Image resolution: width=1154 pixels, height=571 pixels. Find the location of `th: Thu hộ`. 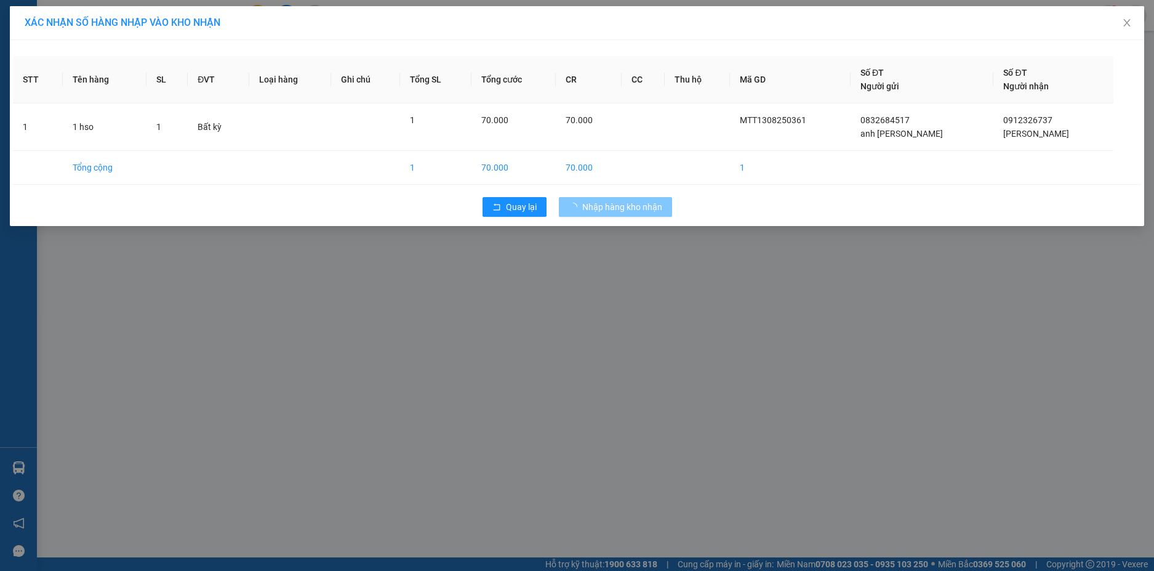

th: Thu hộ is located at coordinates (697, 79).